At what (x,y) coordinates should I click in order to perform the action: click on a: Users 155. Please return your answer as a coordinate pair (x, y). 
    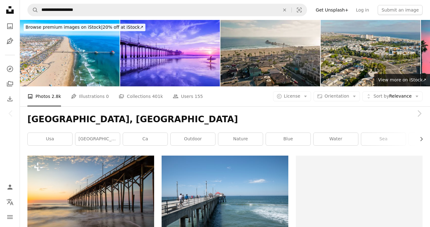
    Looking at the image, I should click on (188, 96).